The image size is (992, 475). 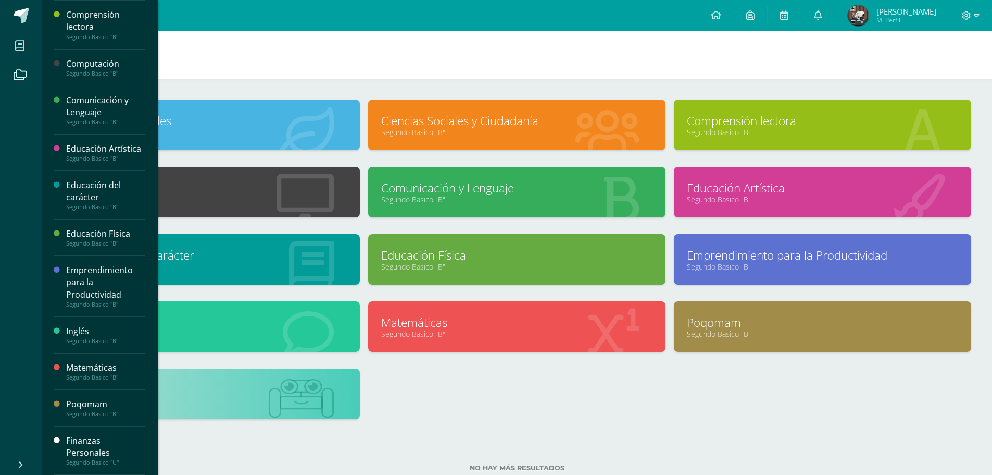 What do you see at coordinates (106, 462) in the screenshot?
I see `div: Segundo Basico "U"` at bounding box center [106, 462].